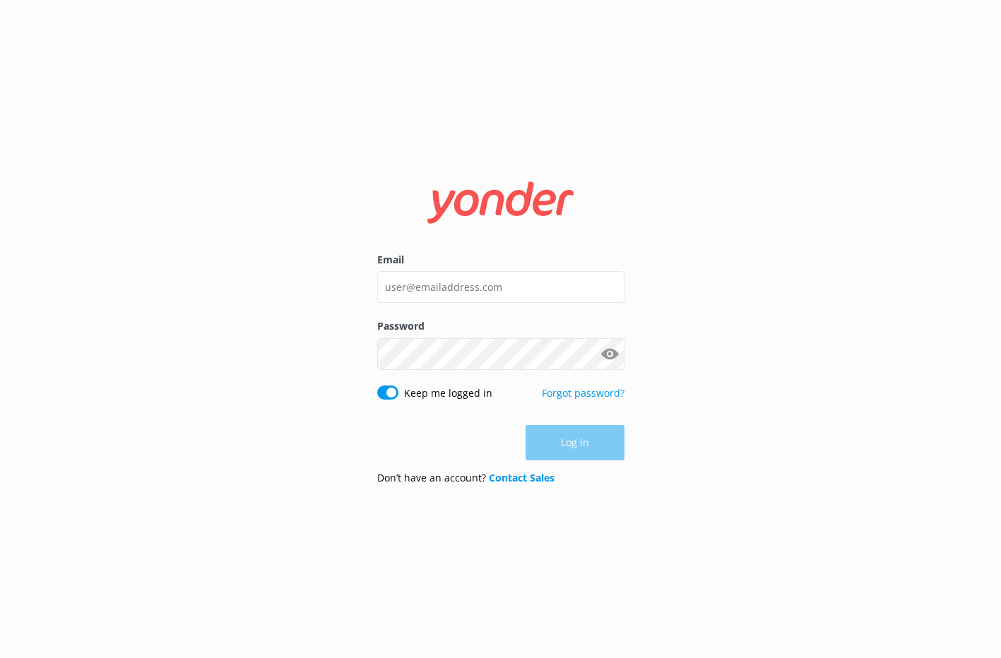 The height and width of the screenshot is (658, 1001). What do you see at coordinates (501, 260) in the screenshot?
I see `label: Email` at bounding box center [501, 260].